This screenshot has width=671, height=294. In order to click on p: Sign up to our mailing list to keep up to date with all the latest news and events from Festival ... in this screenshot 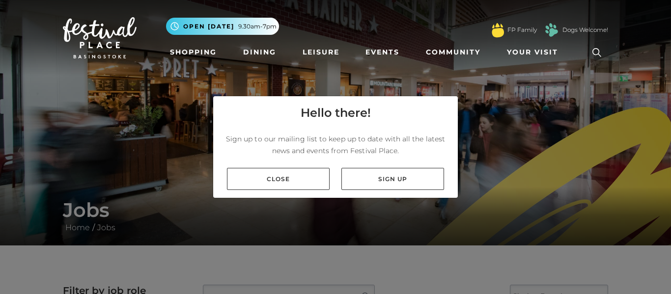, I will do `click(335, 145)`.